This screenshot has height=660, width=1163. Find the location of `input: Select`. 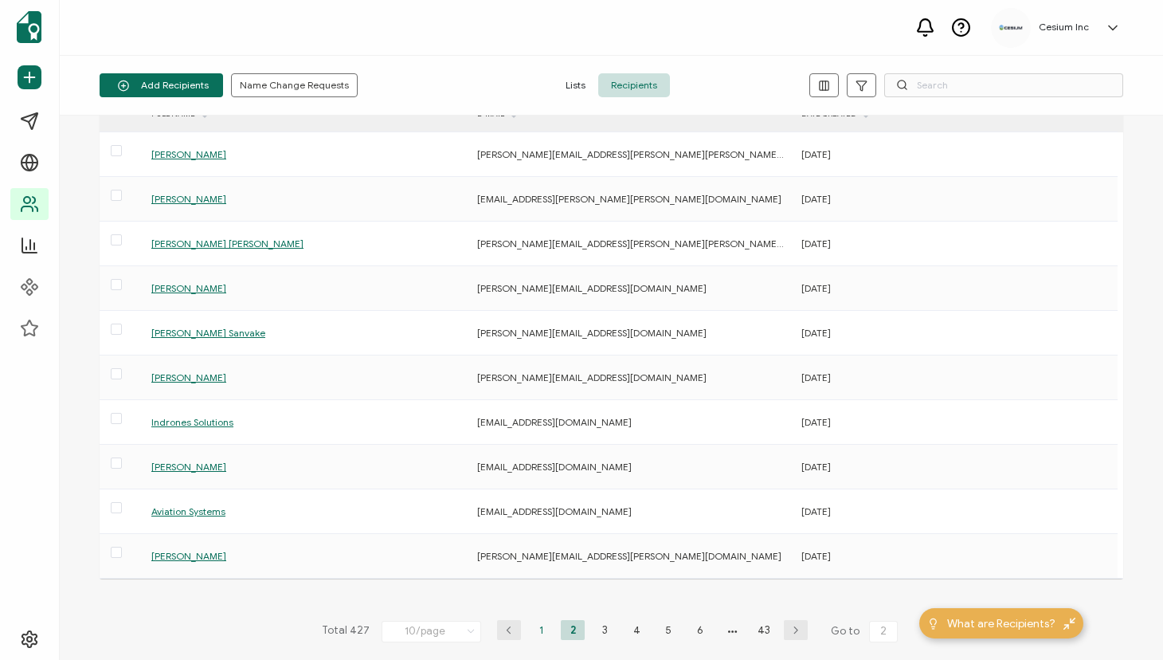

input: Select is located at coordinates (431, 631).